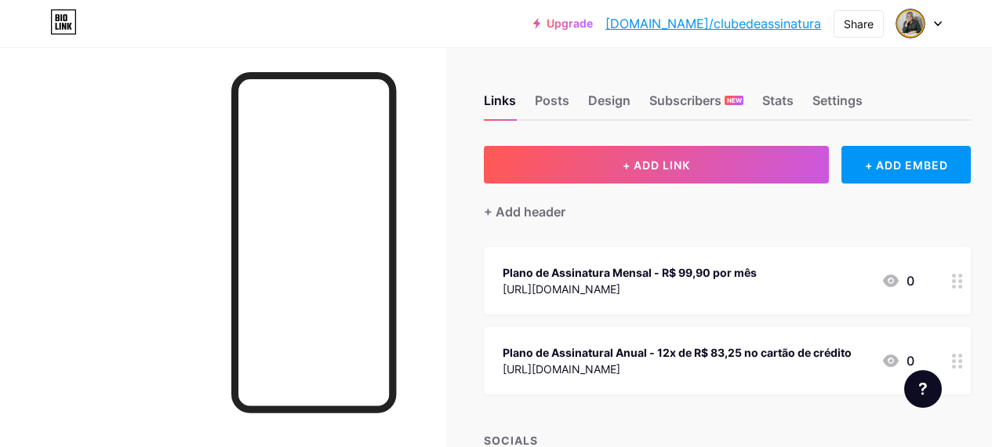 Image resolution: width=992 pixels, height=447 pixels. What do you see at coordinates (610, 105) in the screenshot?
I see `div: Design` at bounding box center [610, 105].